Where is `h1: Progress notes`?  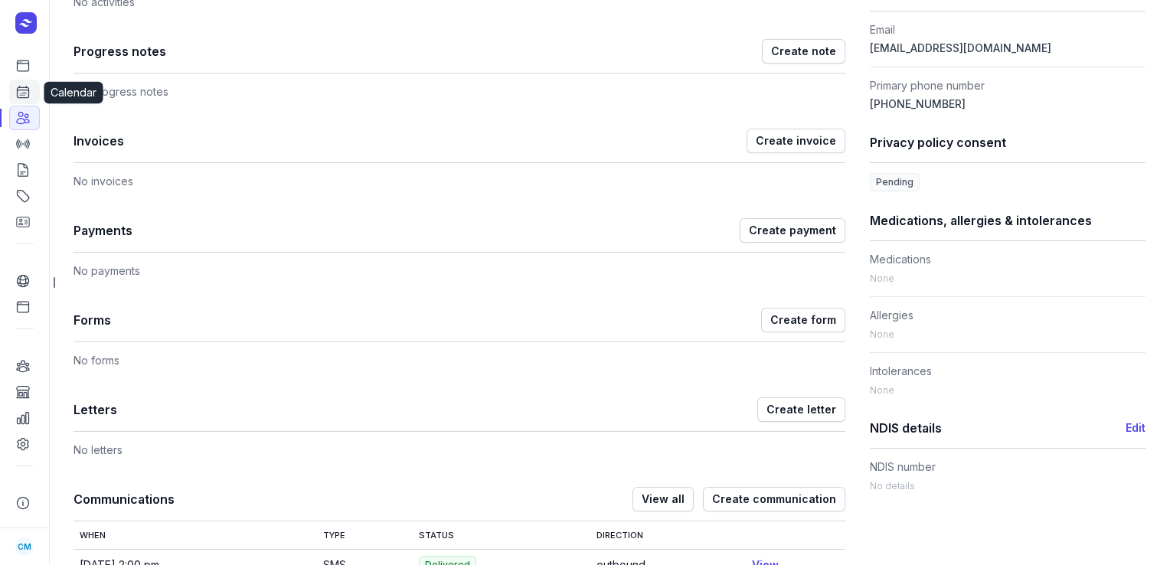 h1: Progress notes is located at coordinates (417, 51).